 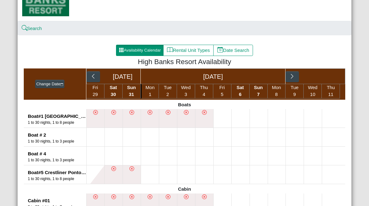 I want to click on span: 5, so click(x=222, y=94).